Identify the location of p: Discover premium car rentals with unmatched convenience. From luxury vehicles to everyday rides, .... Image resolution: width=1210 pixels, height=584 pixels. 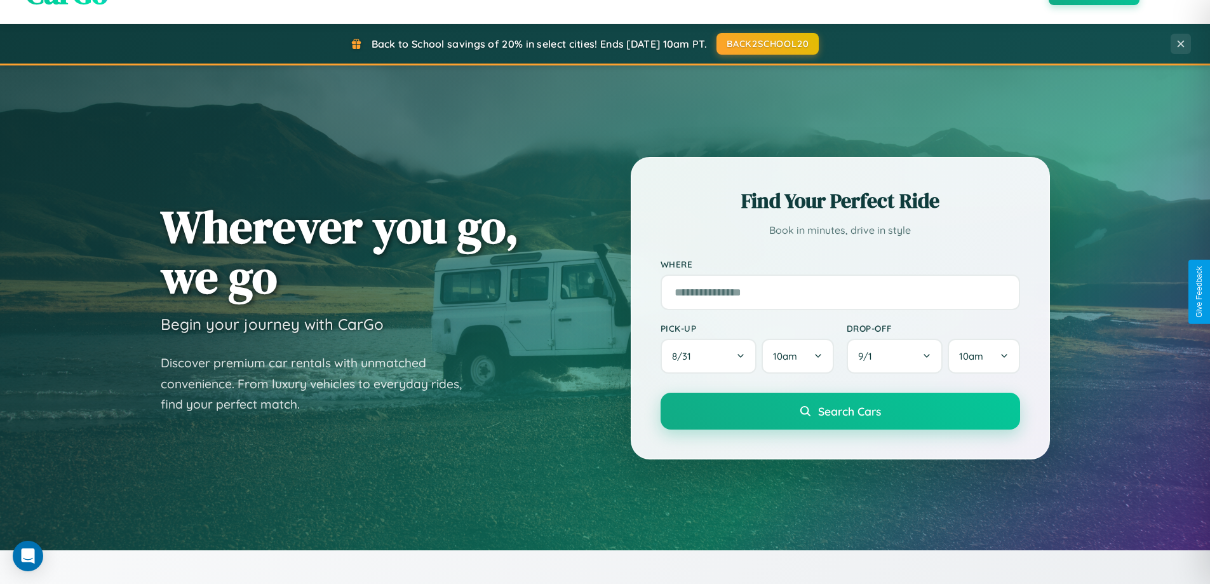
(320, 384).